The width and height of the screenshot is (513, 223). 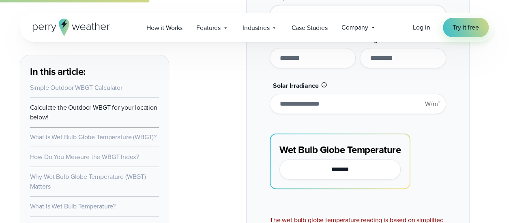 What do you see at coordinates (164, 28) in the screenshot?
I see `a: How it Works` at bounding box center [164, 28].